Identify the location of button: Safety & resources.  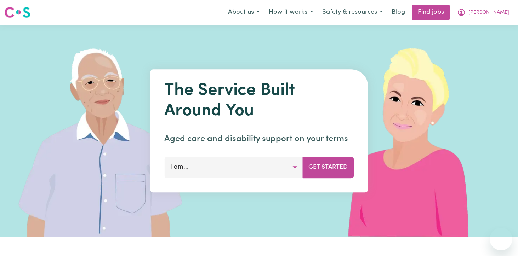
(352, 12).